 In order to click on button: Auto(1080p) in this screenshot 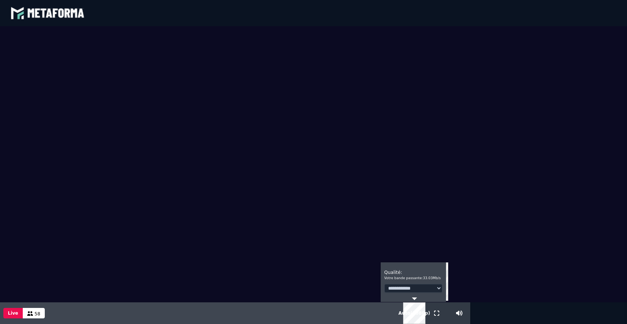, I will do `click(414, 313)`.